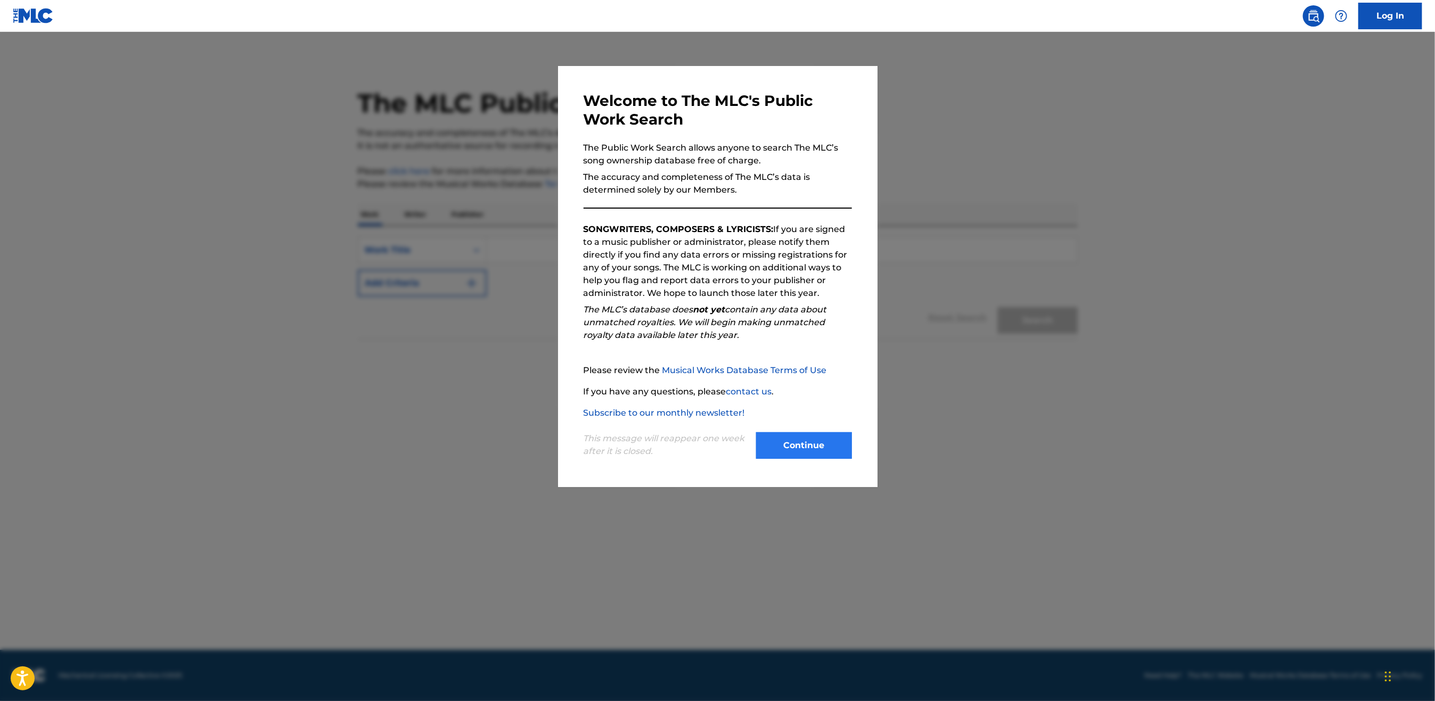  Describe the element at coordinates (667, 445) in the screenshot. I see `p: This message will reappear one week after it is closed.` at that location.